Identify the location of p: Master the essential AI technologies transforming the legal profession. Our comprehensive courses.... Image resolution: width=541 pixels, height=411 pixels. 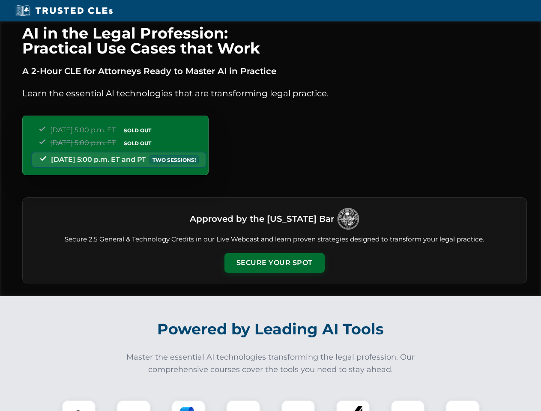
(271, 363).